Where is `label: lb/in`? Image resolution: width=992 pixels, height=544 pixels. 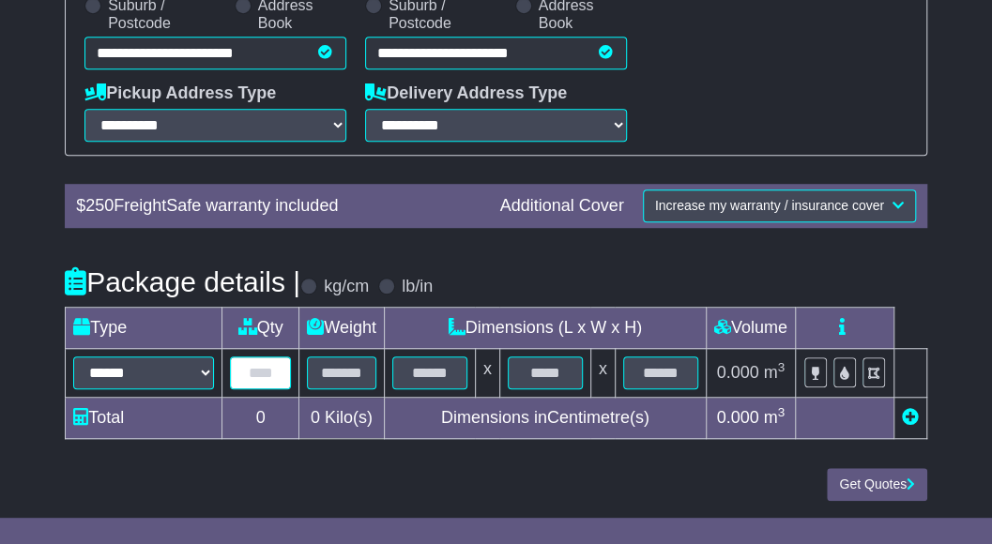 label: lb/in is located at coordinates (417, 287).